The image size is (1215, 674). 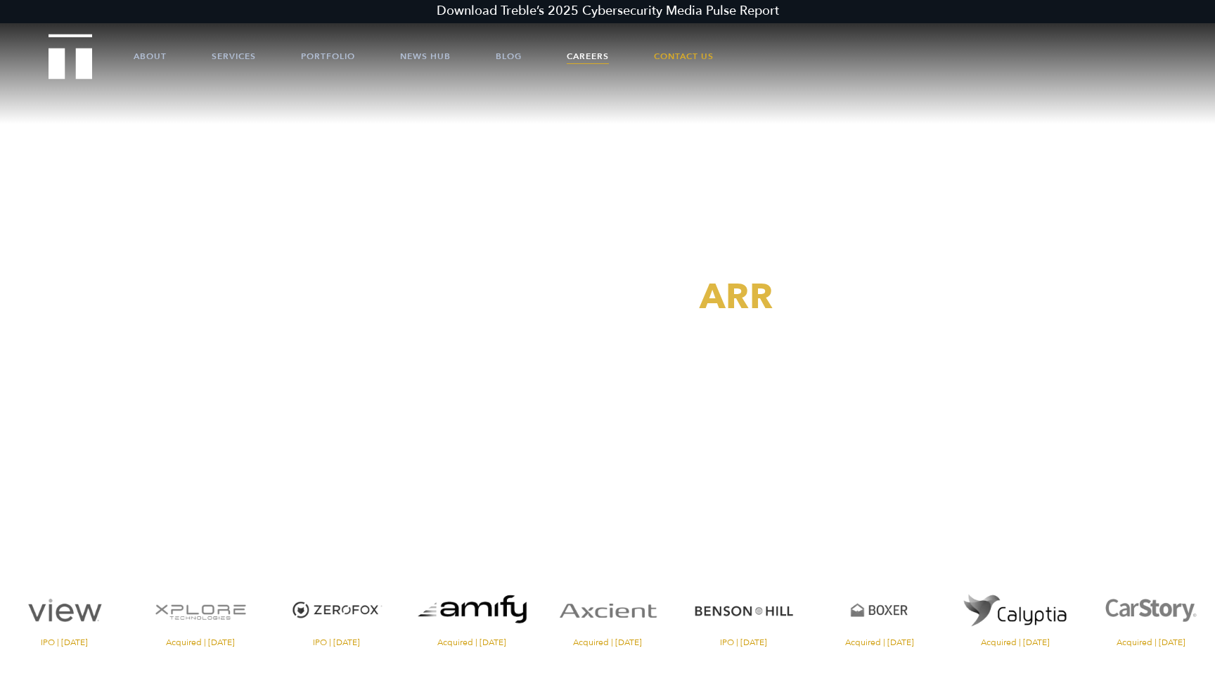 What do you see at coordinates (1151, 614) in the screenshot?
I see `a: Visit the CarStory website` at bounding box center [1151, 614].